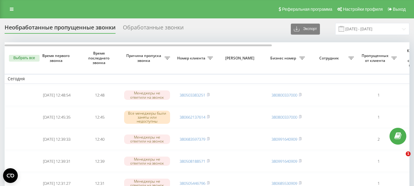  I want to click on span: Сотрудник, so click(330, 58).